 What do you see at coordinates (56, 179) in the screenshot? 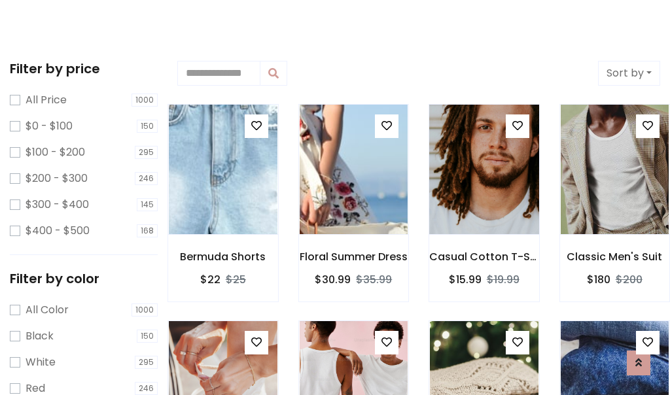
I see `label: $200 - $300` at bounding box center [56, 179].